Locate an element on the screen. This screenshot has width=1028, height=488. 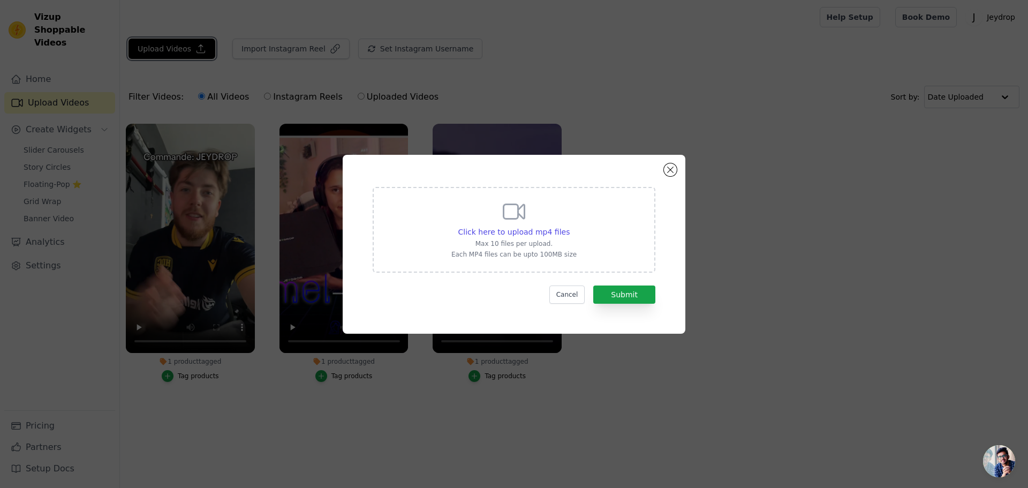
button: Cancel is located at coordinates (567, 294).